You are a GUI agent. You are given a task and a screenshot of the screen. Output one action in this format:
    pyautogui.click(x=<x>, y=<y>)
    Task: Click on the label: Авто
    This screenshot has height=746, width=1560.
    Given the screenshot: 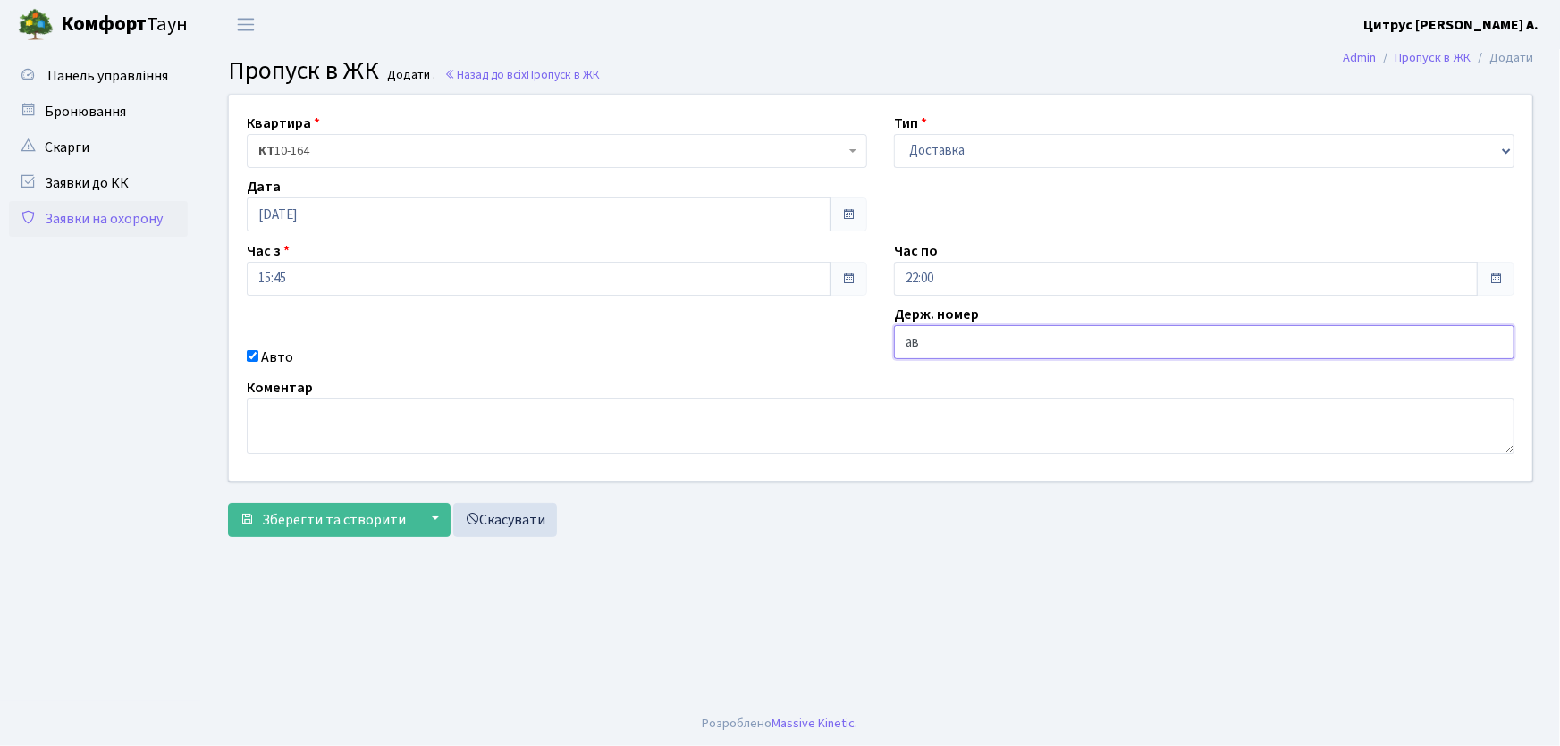 What is the action you would take?
    pyautogui.click(x=277, y=358)
    